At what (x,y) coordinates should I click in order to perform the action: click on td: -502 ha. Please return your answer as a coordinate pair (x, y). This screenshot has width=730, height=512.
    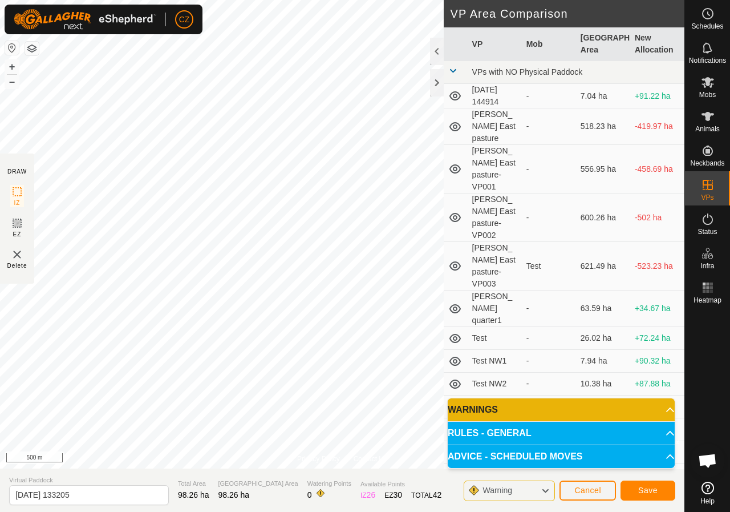
    Looking at the image, I should click on (657, 217).